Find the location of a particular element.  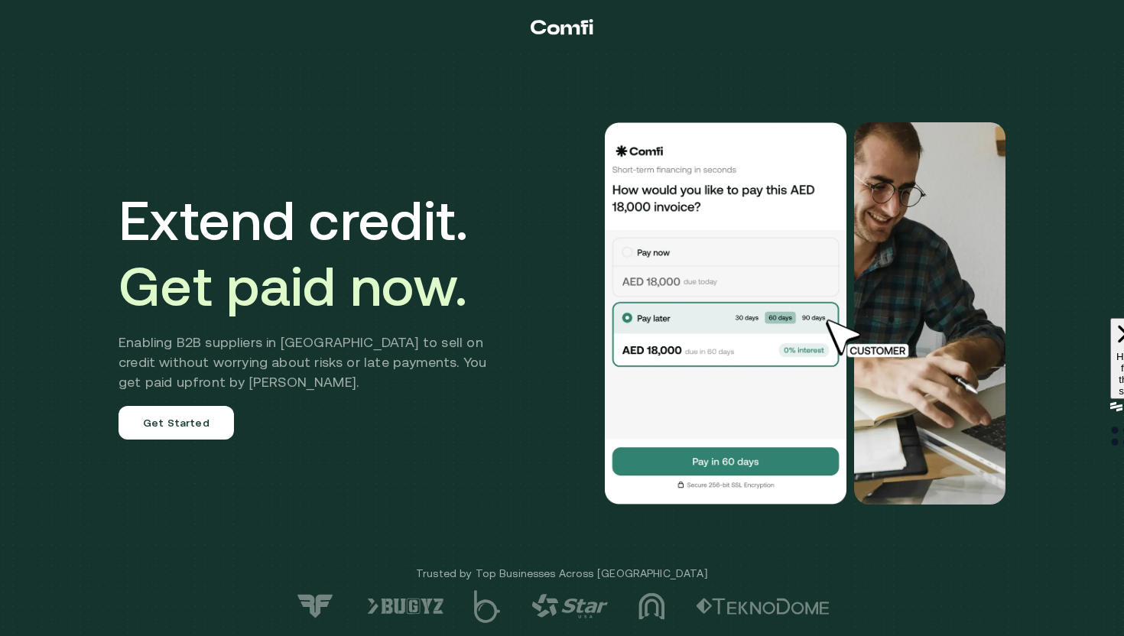

img: logo-2 is located at coordinates (763, 607).